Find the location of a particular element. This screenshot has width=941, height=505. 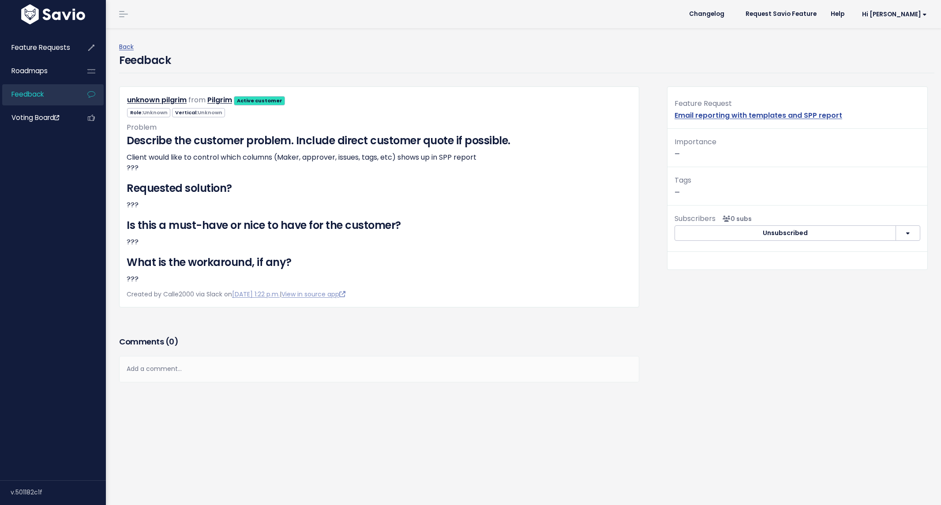

span: Feedback is located at coordinates (27, 94).